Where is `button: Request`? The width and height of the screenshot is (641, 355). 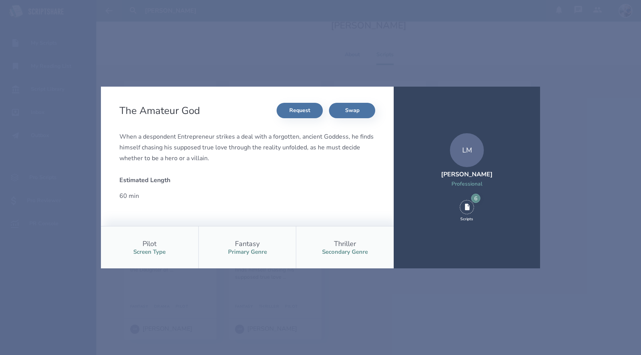
button: Request is located at coordinates (300, 111).